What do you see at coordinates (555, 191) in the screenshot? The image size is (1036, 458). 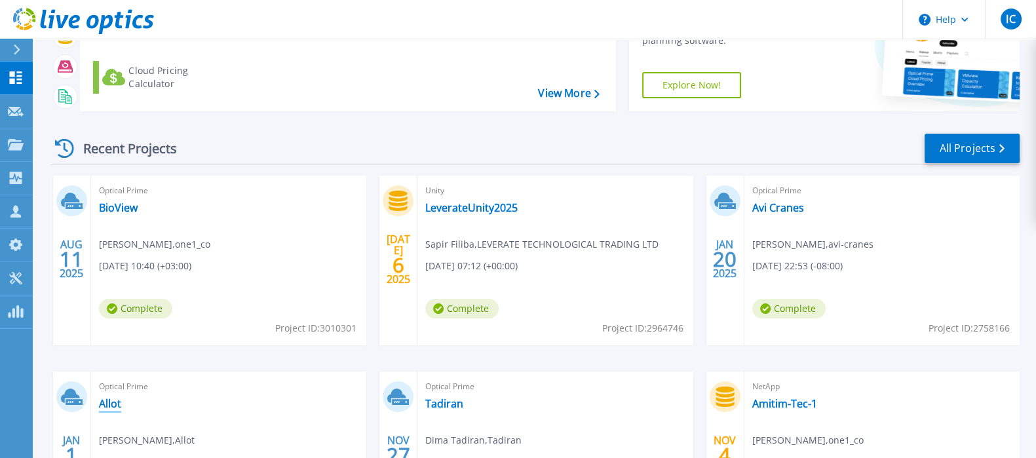 I see `span: Unity` at bounding box center [555, 191].